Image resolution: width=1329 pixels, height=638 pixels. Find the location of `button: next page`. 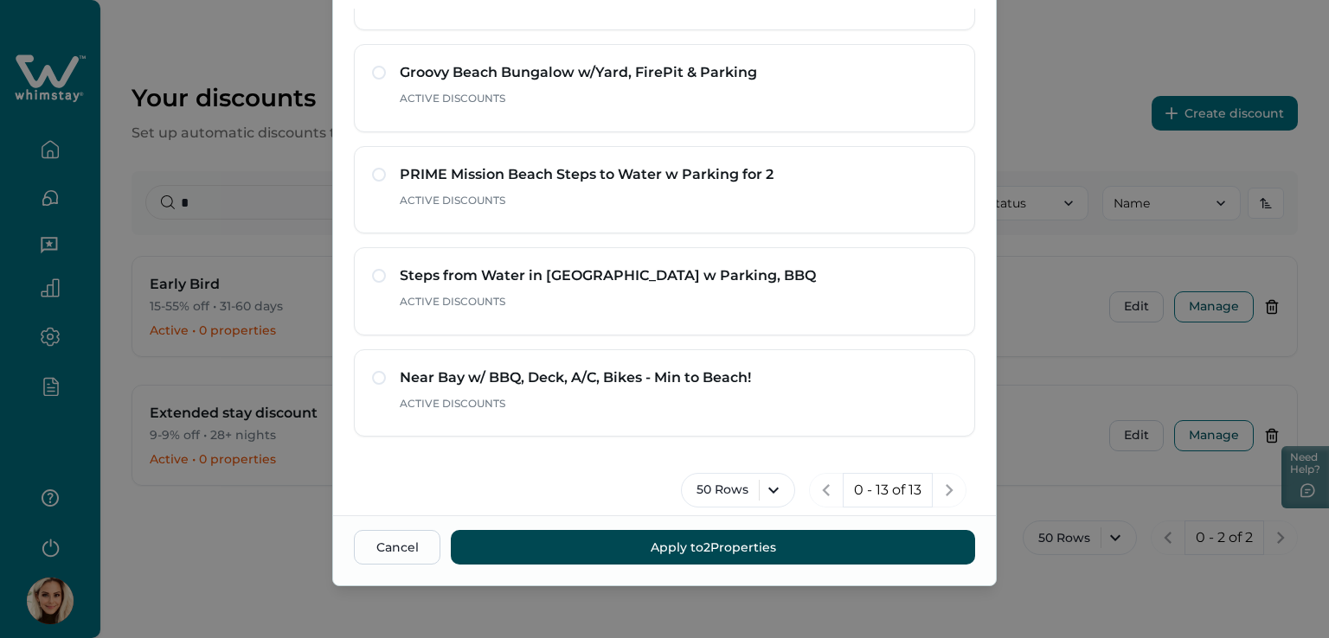

button: next page is located at coordinates (949, 491).